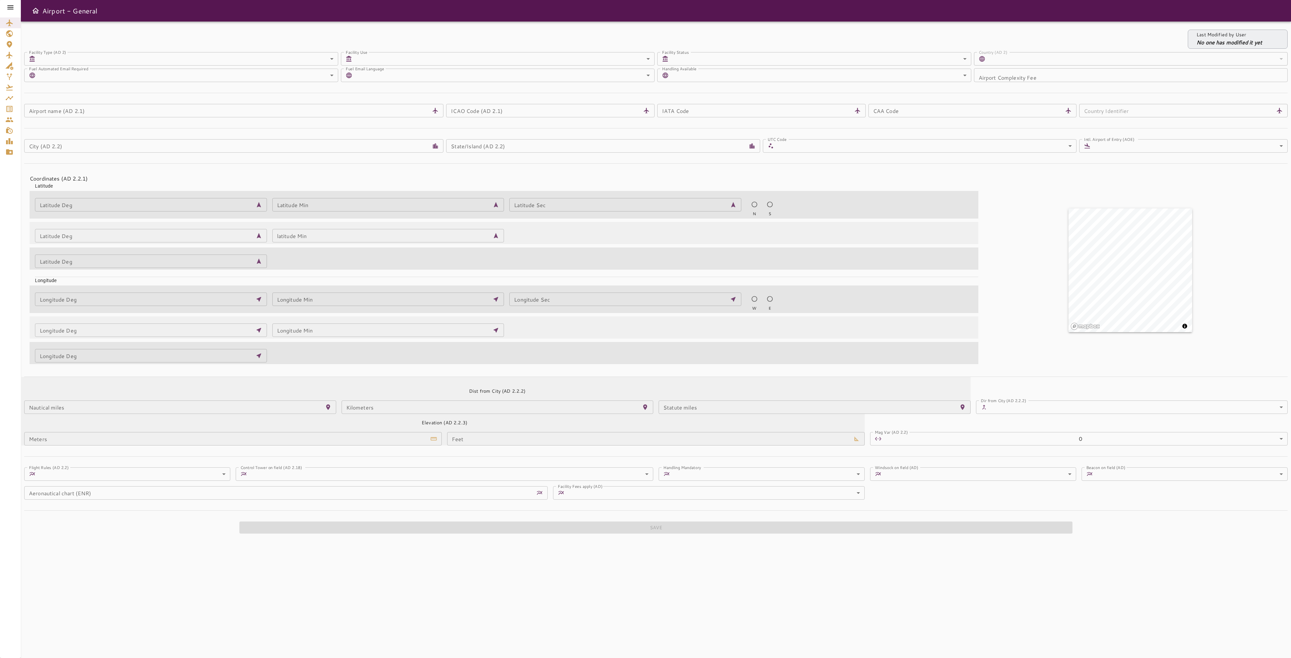  I want to click on label: Control Tower on field (AD 2.18), so click(271, 467).